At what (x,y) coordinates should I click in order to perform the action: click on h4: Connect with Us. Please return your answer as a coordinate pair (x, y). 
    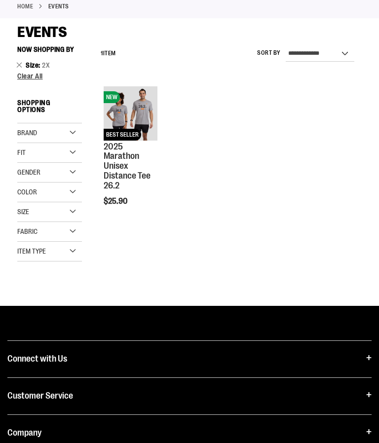
    Looking at the image, I should click on (189, 359).